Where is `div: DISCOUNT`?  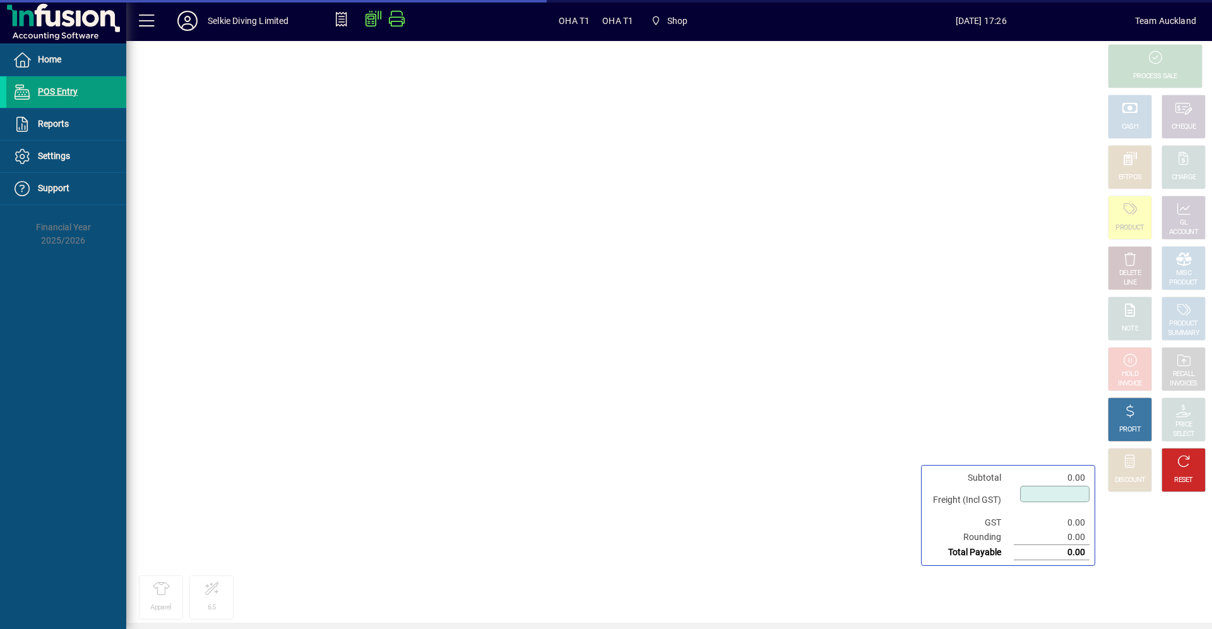
div: DISCOUNT is located at coordinates (1130, 480).